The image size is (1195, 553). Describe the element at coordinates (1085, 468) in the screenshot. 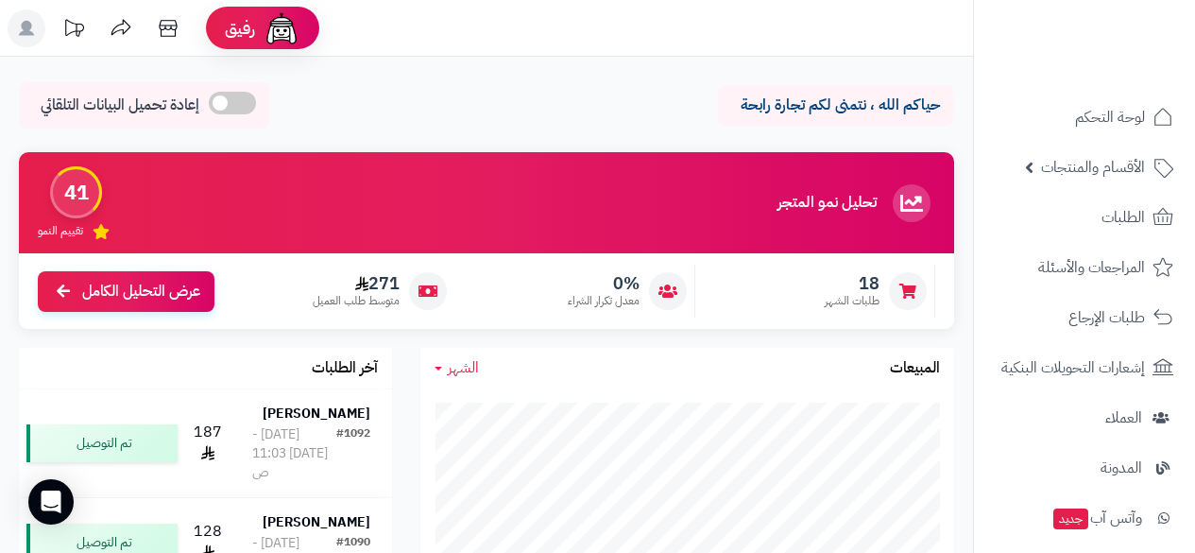

I see `a: المدونة` at that location.